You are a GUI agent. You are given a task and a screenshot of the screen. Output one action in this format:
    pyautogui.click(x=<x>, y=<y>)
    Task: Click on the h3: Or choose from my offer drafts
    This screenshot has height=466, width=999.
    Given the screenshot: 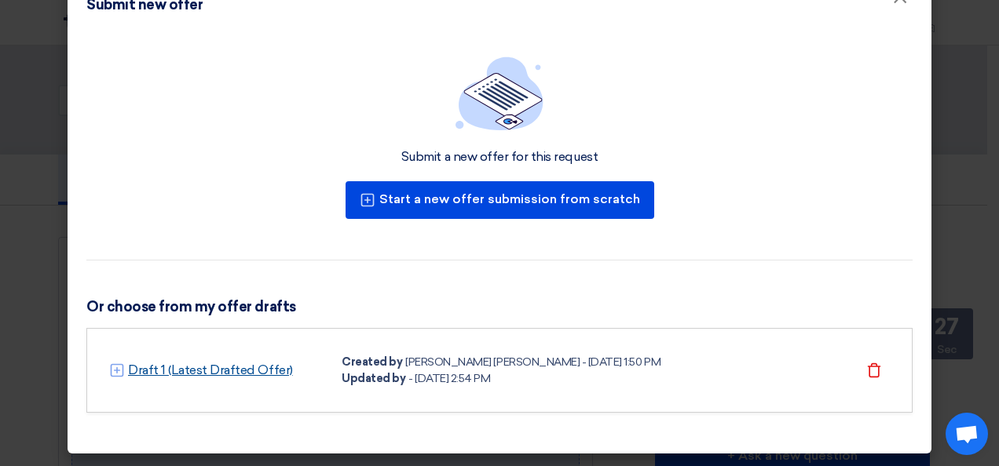 What is the action you would take?
    pyautogui.click(x=499, y=307)
    